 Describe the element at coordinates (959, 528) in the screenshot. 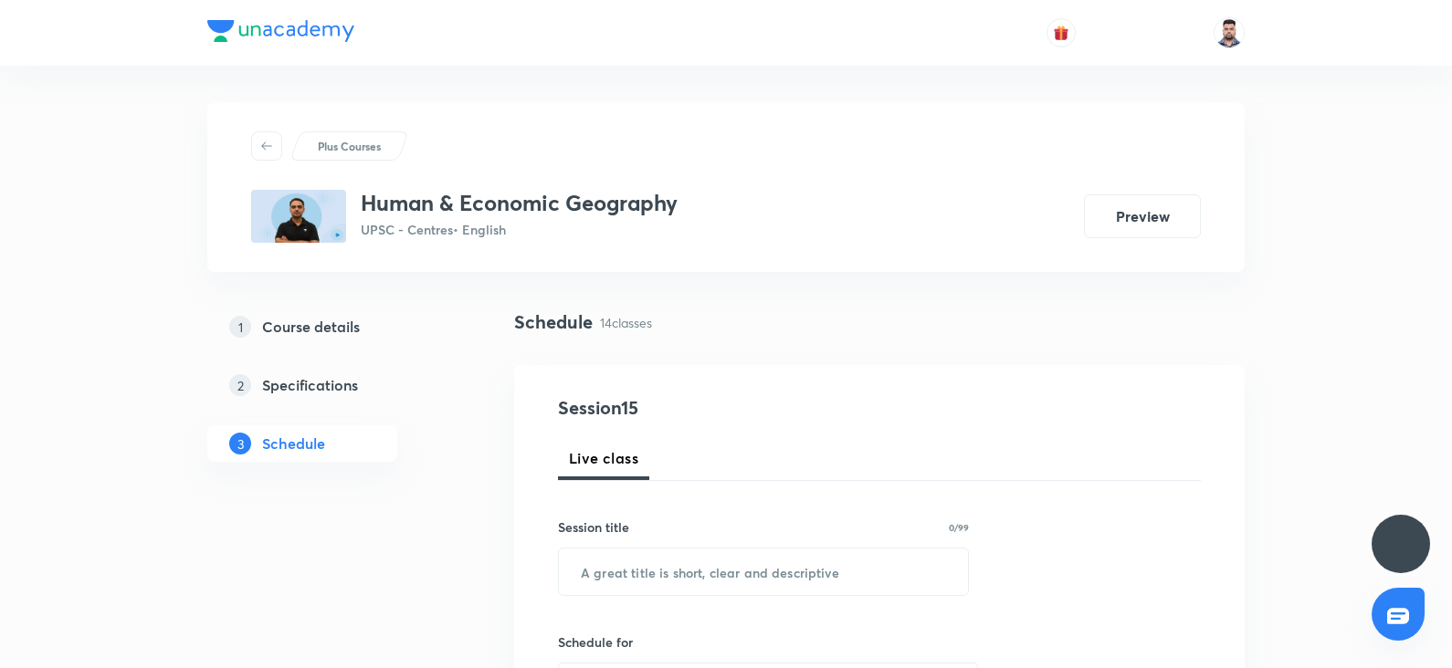

I see `p: 0/99` at that location.